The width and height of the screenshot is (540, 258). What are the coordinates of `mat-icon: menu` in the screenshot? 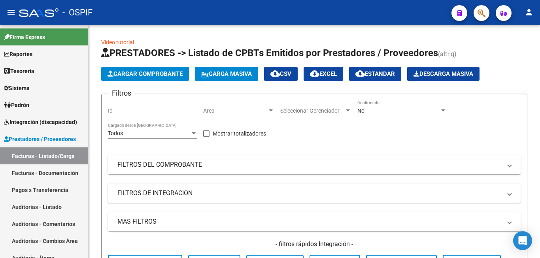 It's located at (11, 12).